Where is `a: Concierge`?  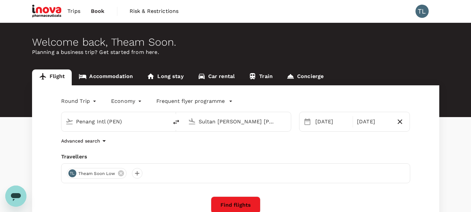 a: Concierge is located at coordinates (305, 77).